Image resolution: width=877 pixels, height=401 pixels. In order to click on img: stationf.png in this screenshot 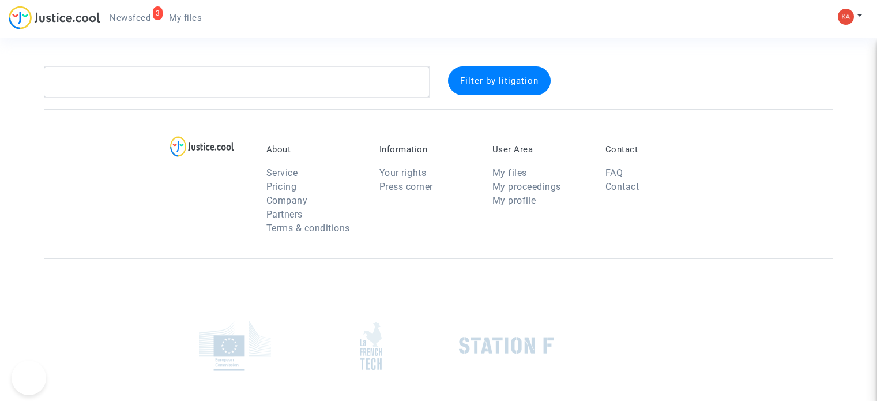, I will do `click(506, 345)`.